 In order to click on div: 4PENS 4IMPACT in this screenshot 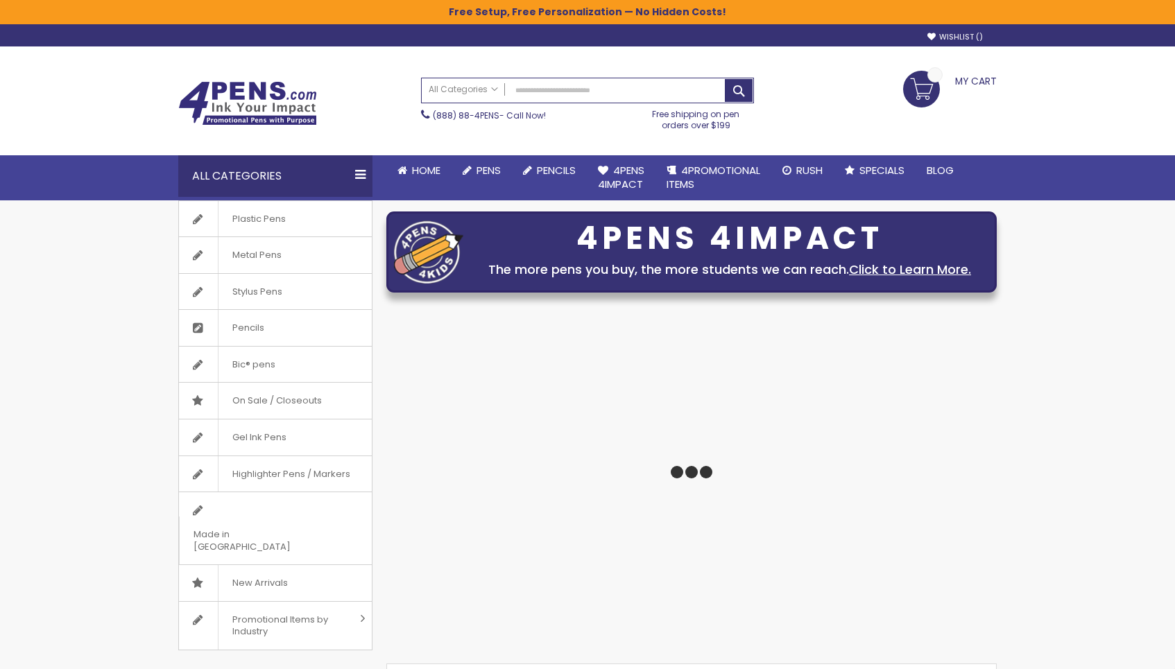, I will do `click(729, 239)`.